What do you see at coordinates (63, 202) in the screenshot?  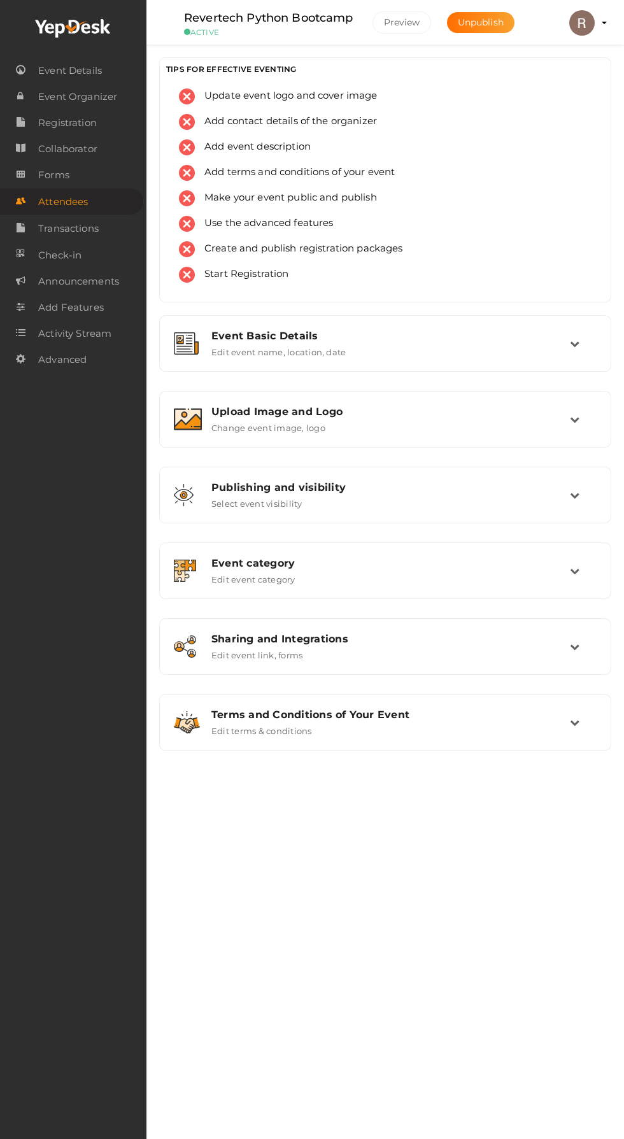 I see `span: Attendees` at bounding box center [63, 202].